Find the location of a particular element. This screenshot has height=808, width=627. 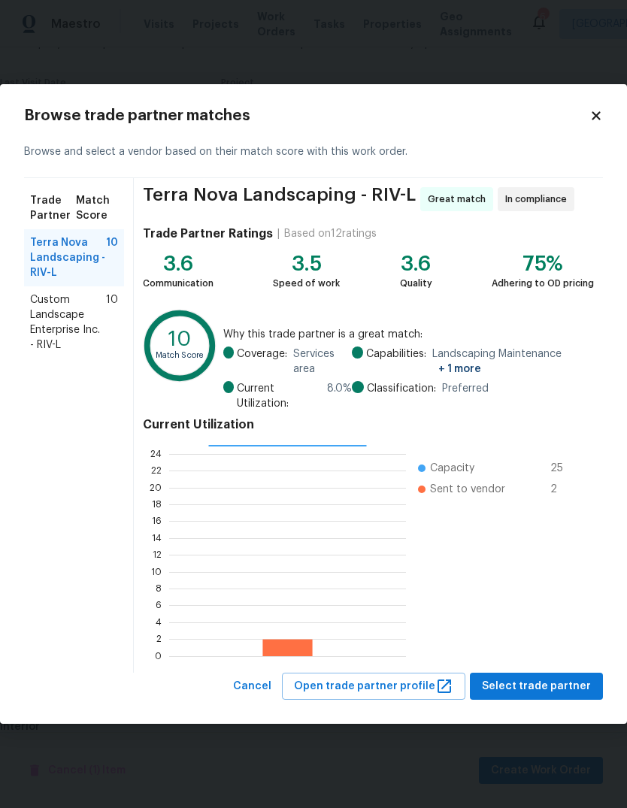

span: Open trade partner profile is located at coordinates (374, 687).